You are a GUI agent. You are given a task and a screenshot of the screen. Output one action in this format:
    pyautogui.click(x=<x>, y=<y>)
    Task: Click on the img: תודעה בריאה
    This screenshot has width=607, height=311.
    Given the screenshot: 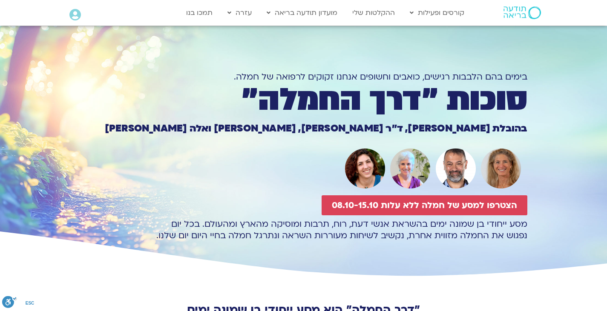 What is the action you would take?
    pyautogui.click(x=522, y=13)
    